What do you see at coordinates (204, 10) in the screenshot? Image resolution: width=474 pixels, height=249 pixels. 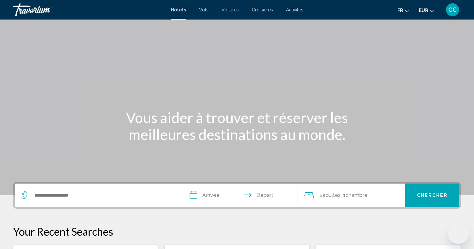 I see `span: Vols` at bounding box center [204, 10].